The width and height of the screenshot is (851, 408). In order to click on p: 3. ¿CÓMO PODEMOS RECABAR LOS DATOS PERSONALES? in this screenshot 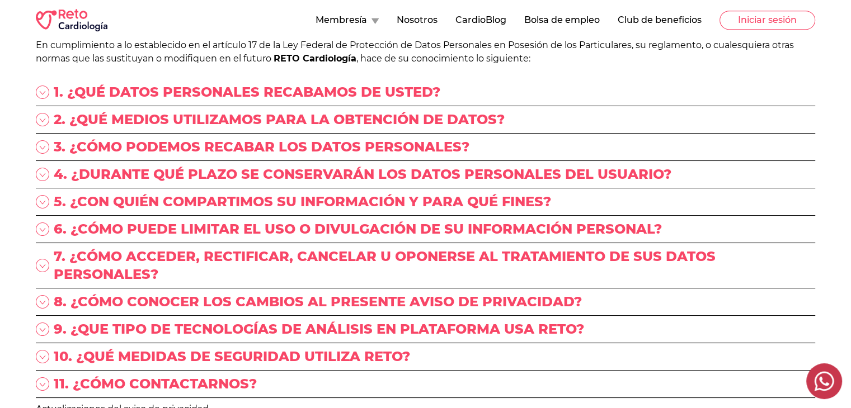, I will do `click(261, 147)`.